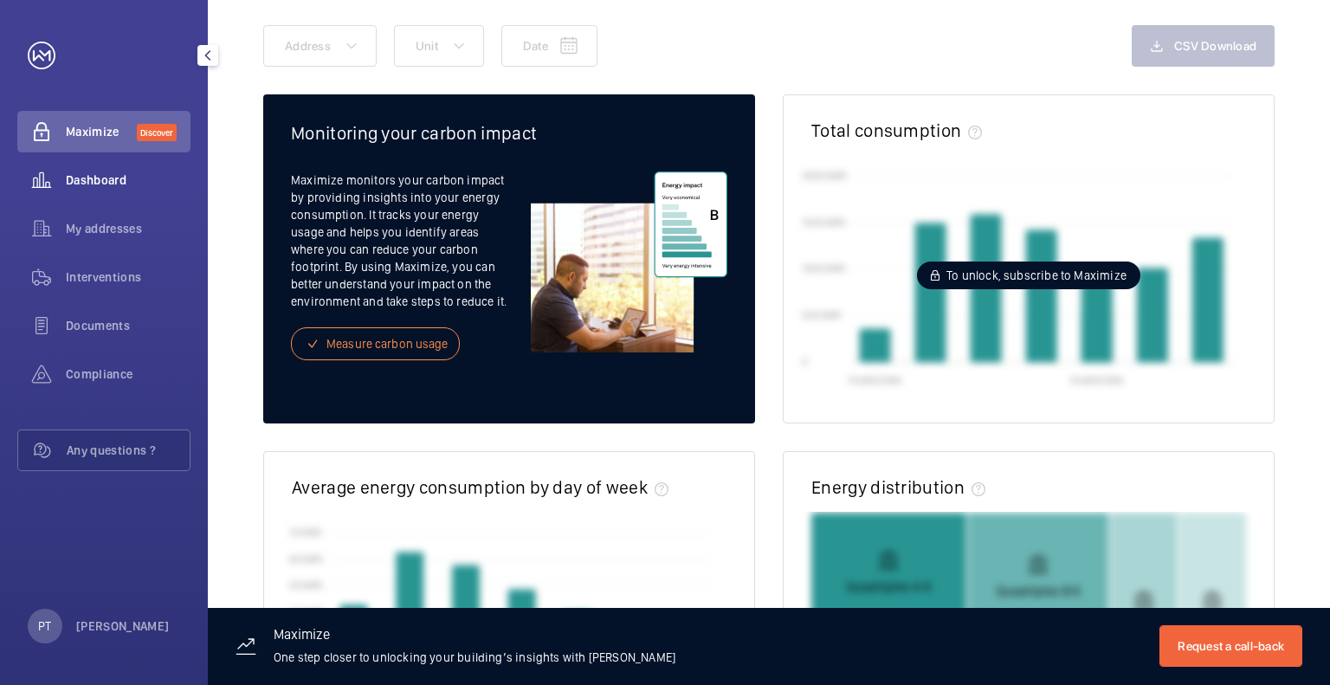 The image size is (1330, 685). What do you see at coordinates (886, 130) in the screenshot?
I see `h2: Total consumption` at bounding box center [886, 130].